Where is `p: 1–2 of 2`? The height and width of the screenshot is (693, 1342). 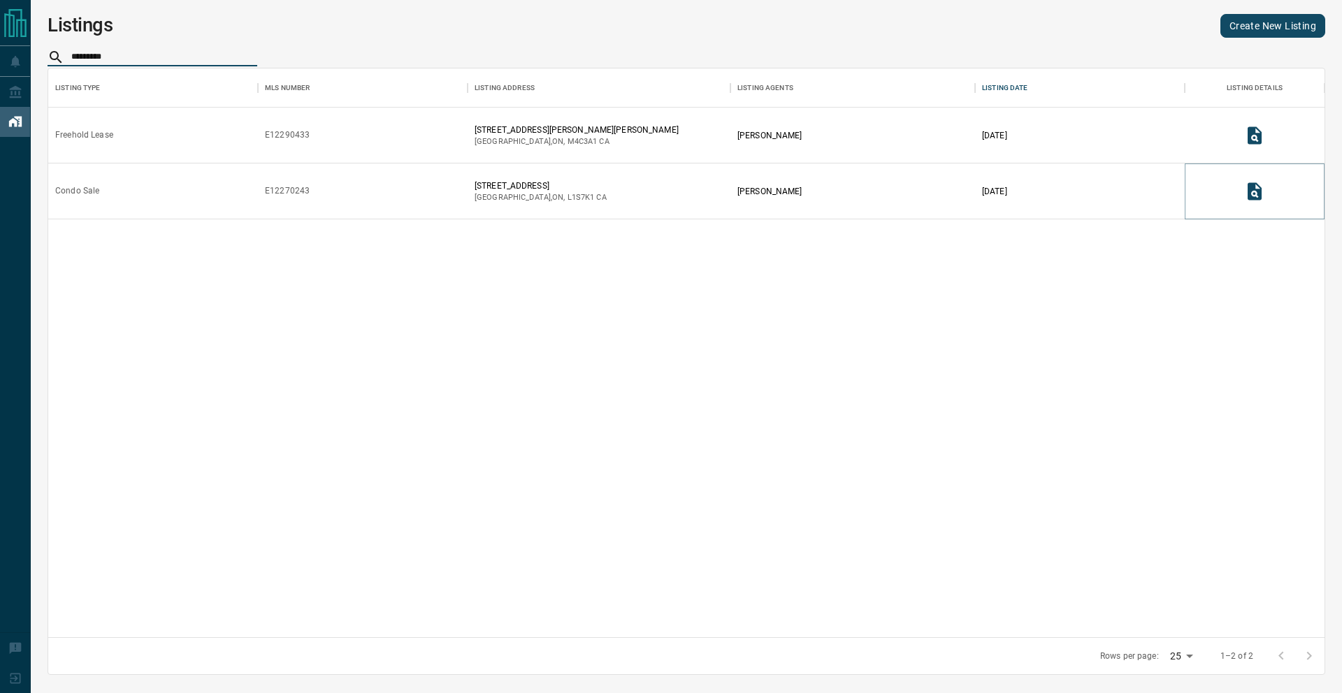
p: 1–2 of 2 is located at coordinates (1237, 656).